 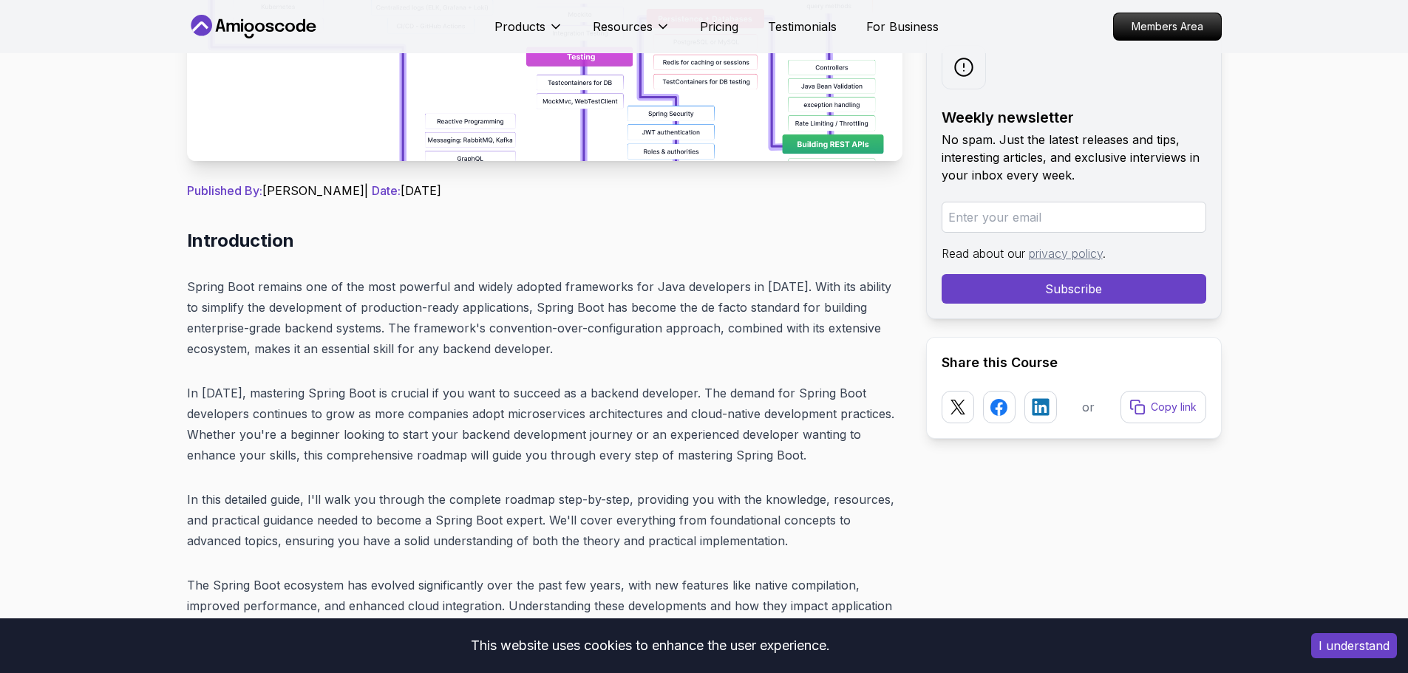 I want to click on span: Date:, so click(x=386, y=191).